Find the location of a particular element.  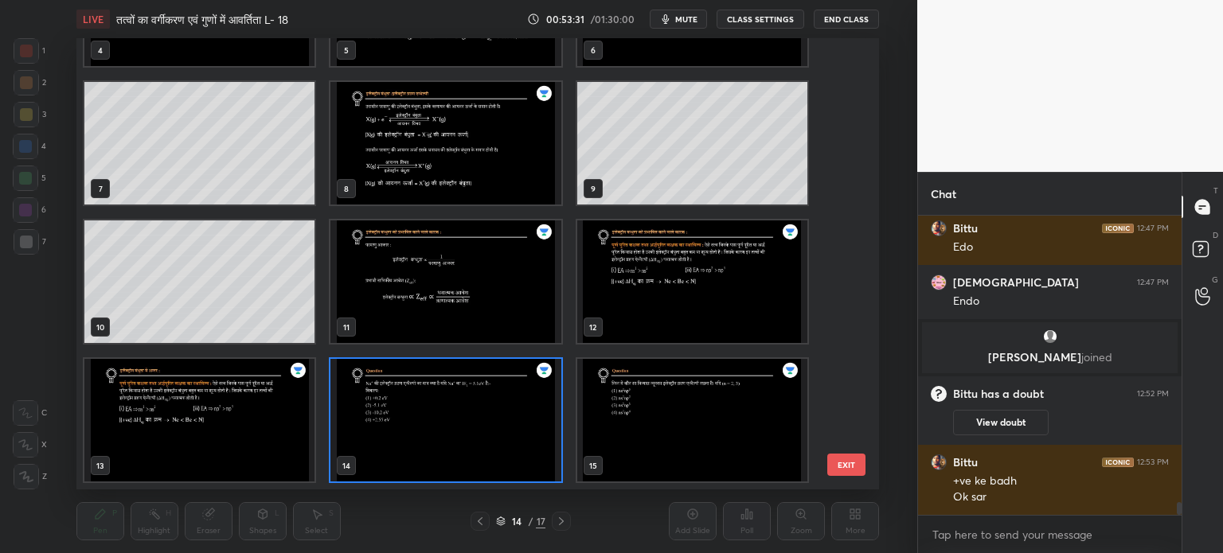

div: Z is located at coordinates (30, 477).